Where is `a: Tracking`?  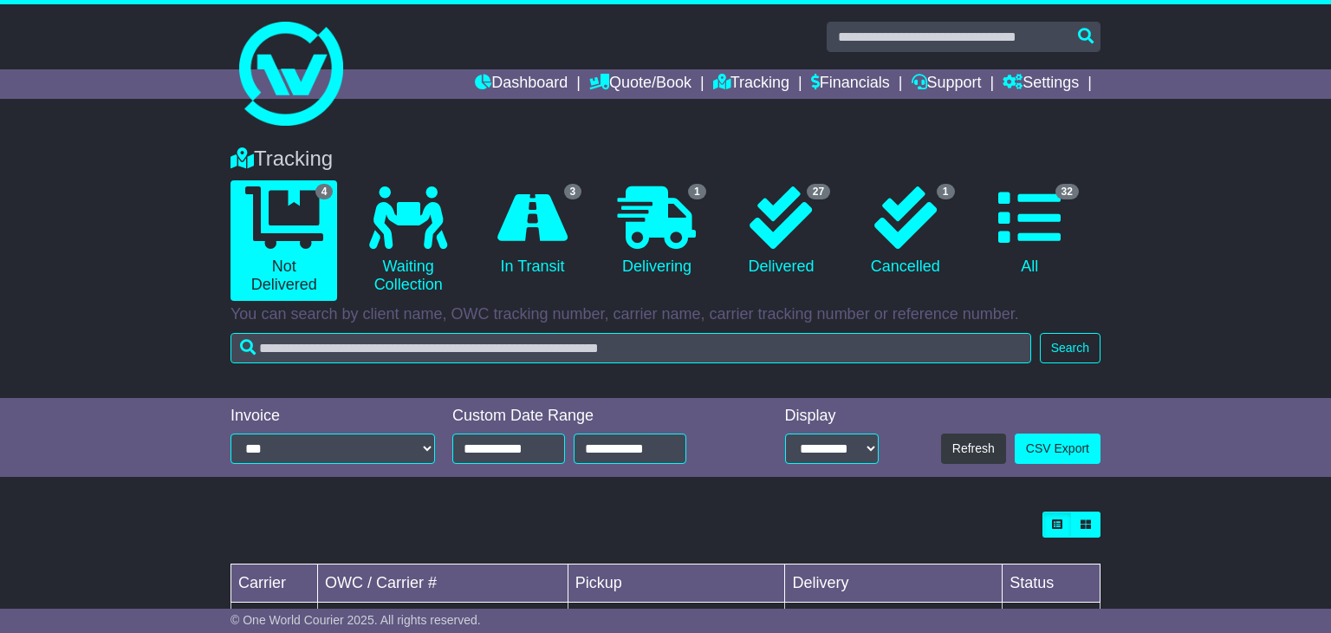
a: Tracking is located at coordinates (751, 84).